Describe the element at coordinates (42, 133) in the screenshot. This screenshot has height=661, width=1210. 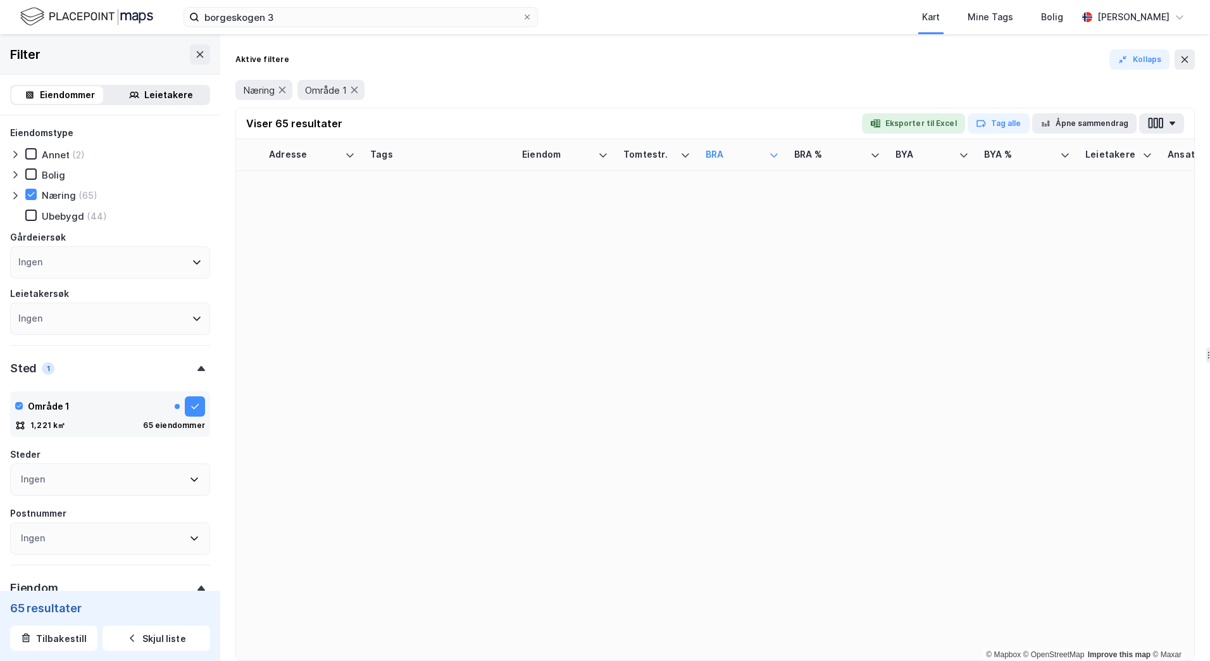
I see `div: Eiendomstype` at that location.